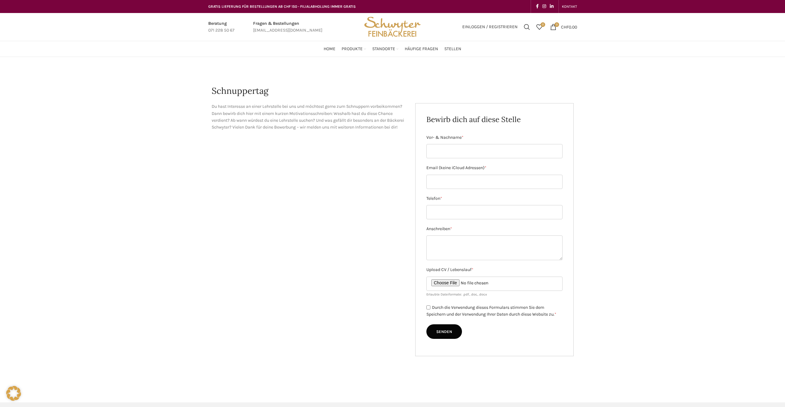 Image resolution: width=785 pixels, height=407 pixels. I want to click on span: Home, so click(330, 49).